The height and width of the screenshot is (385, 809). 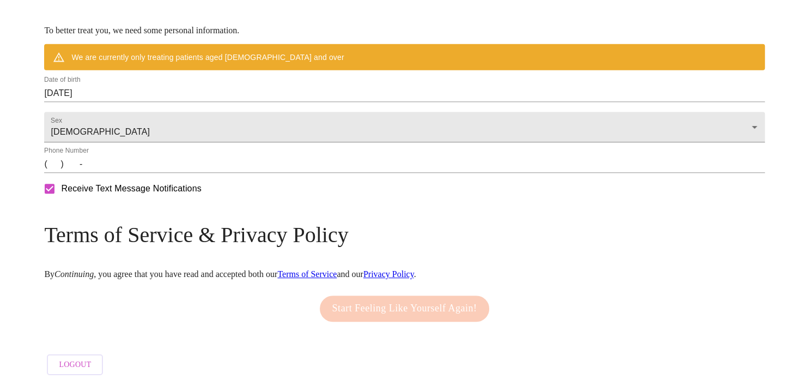 What do you see at coordinates (75, 365) in the screenshot?
I see `button: Logout` at bounding box center [75, 365].